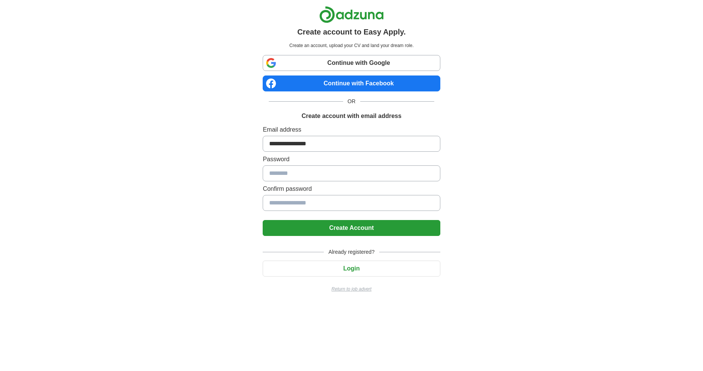 This screenshot has width=703, height=371. Describe the element at coordinates (351, 268) in the screenshot. I see `a: Login` at that location.